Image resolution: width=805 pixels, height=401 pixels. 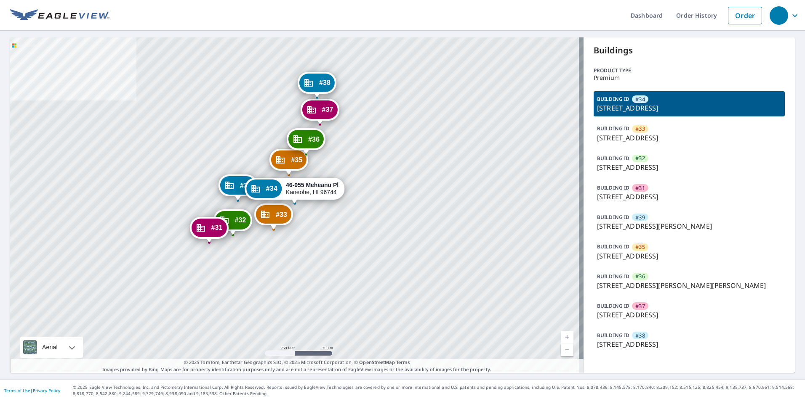 I want to click on a: Terms, so click(x=403, y=362).